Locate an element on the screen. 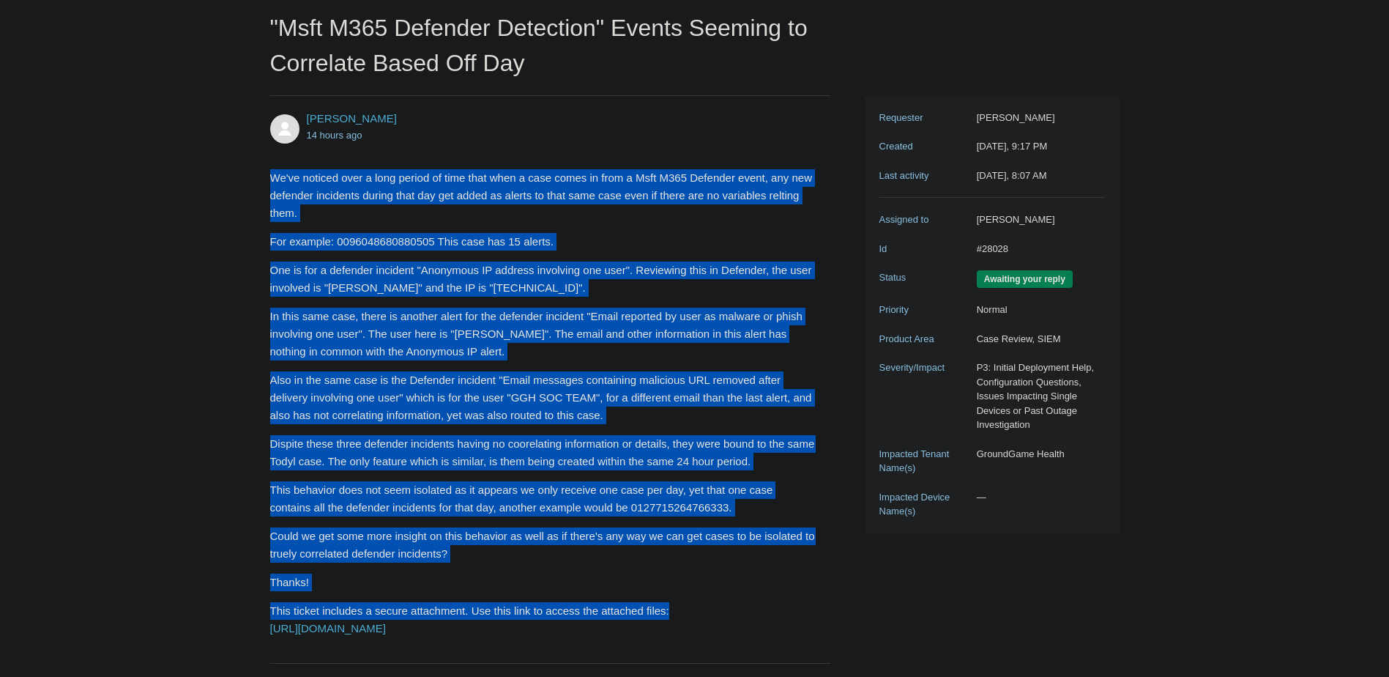 The image size is (1389, 677). dt: Impacted Tenant Name(s) is located at coordinates (924, 461).